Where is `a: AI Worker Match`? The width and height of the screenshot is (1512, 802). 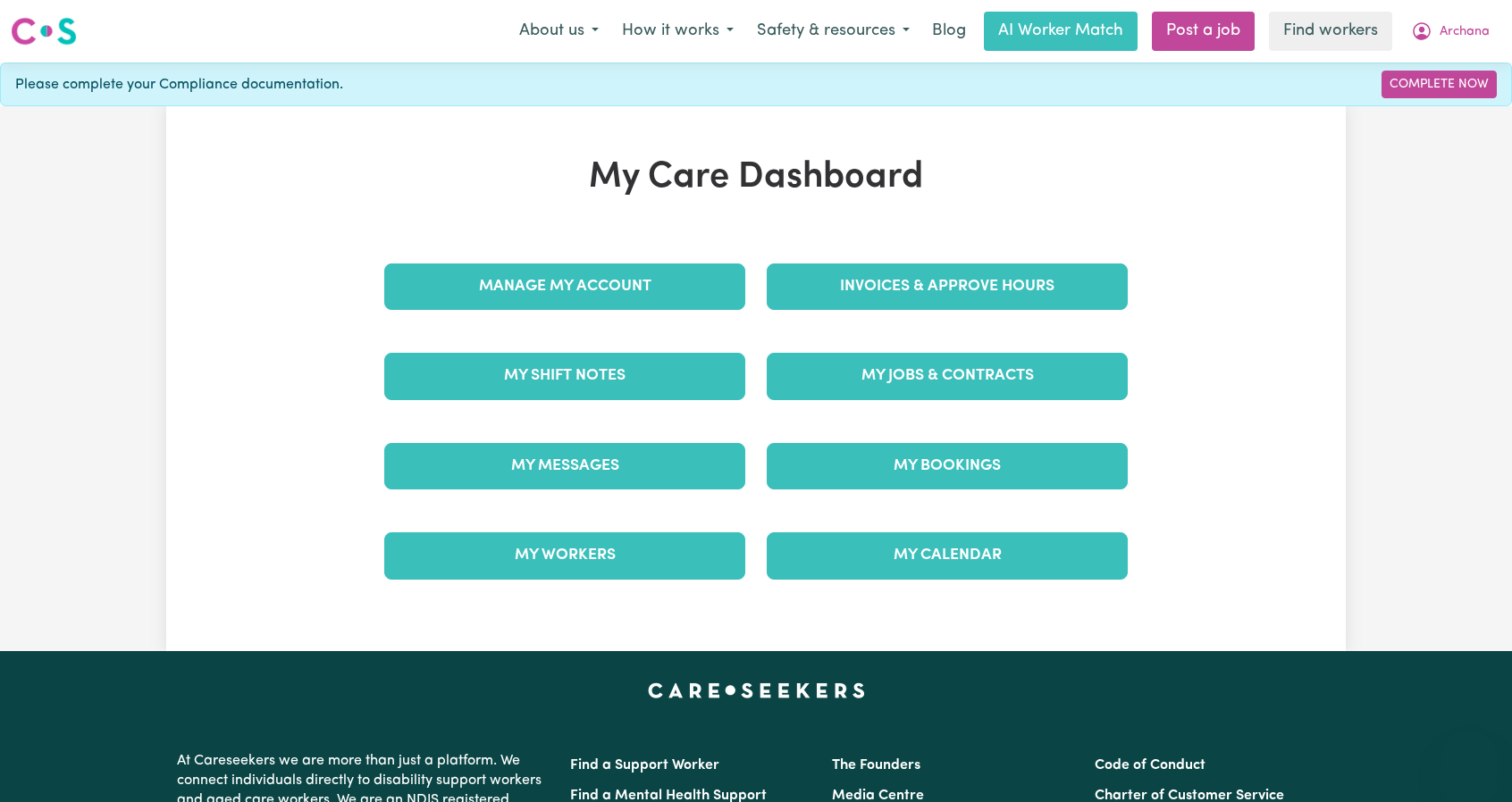 a: AI Worker Match is located at coordinates (1061, 32).